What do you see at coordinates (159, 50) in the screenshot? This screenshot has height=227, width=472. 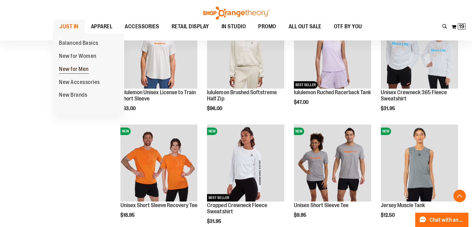 I see `img: lululemon Unisex License to Train Short Sleeve` at bounding box center [159, 50].